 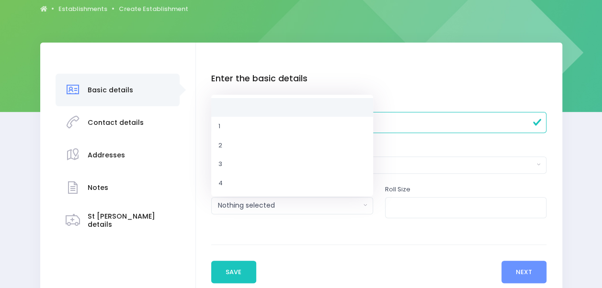 I want to click on span: 1, so click(x=219, y=127).